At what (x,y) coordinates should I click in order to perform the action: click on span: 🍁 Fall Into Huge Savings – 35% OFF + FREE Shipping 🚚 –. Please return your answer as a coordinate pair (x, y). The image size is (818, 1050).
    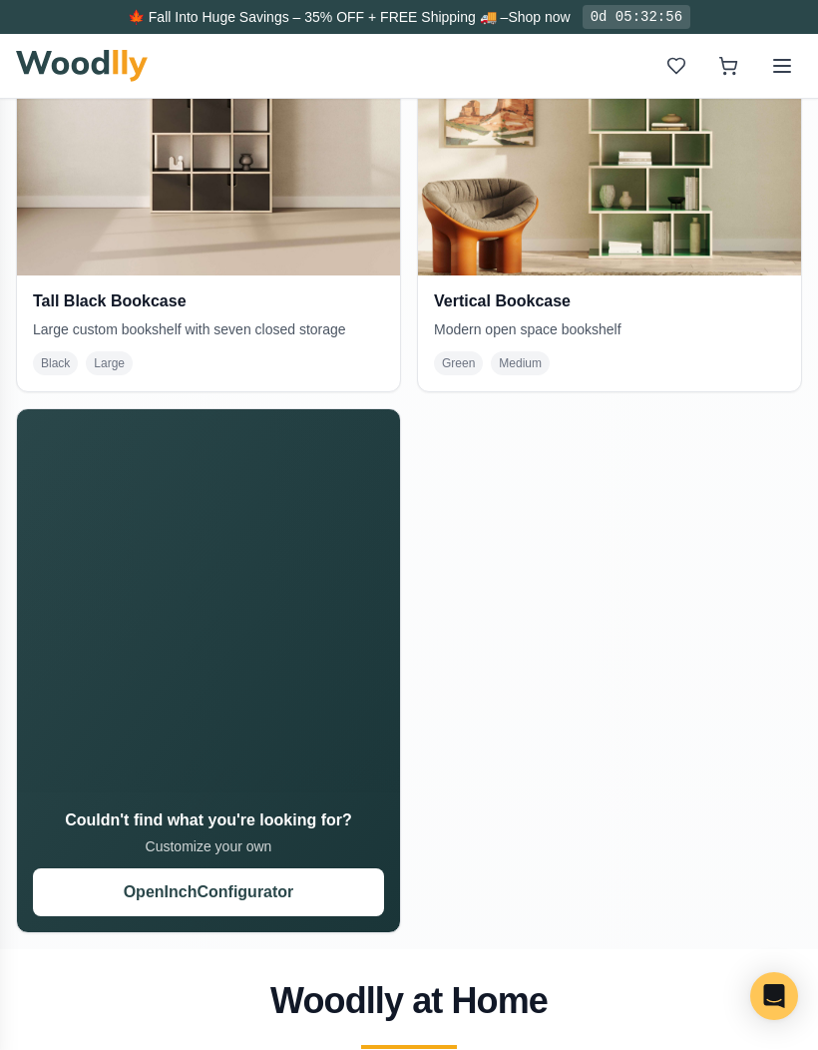
    Looking at the image, I should click on (317, 17).